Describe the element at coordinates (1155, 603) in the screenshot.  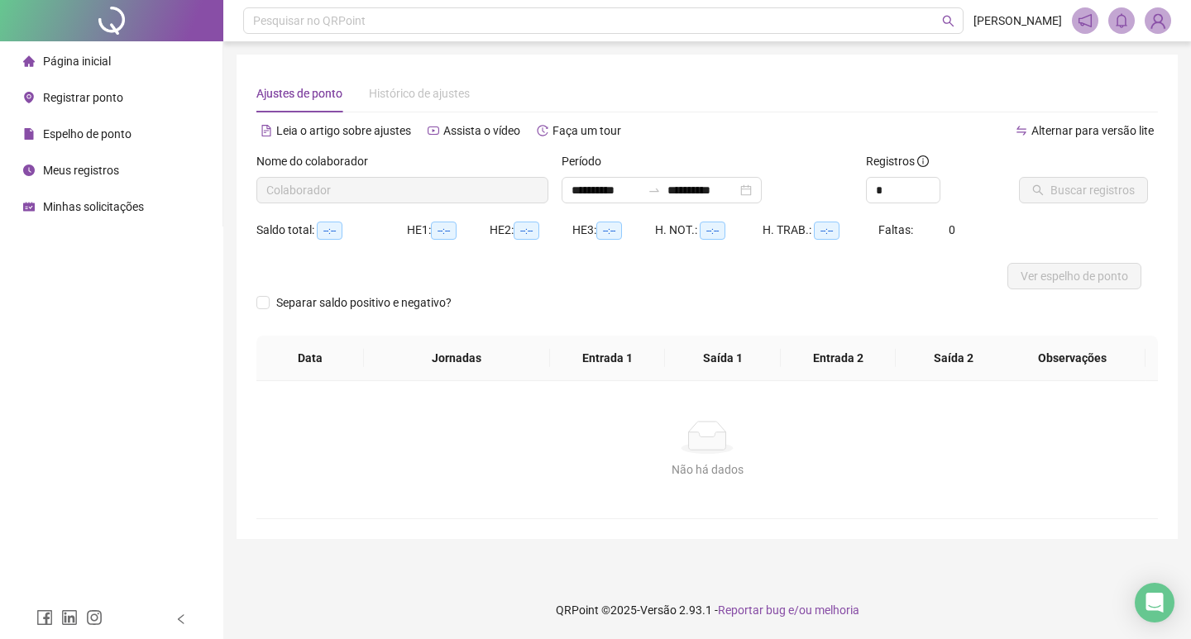
I see `div: Open Intercom Messenger` at that location.